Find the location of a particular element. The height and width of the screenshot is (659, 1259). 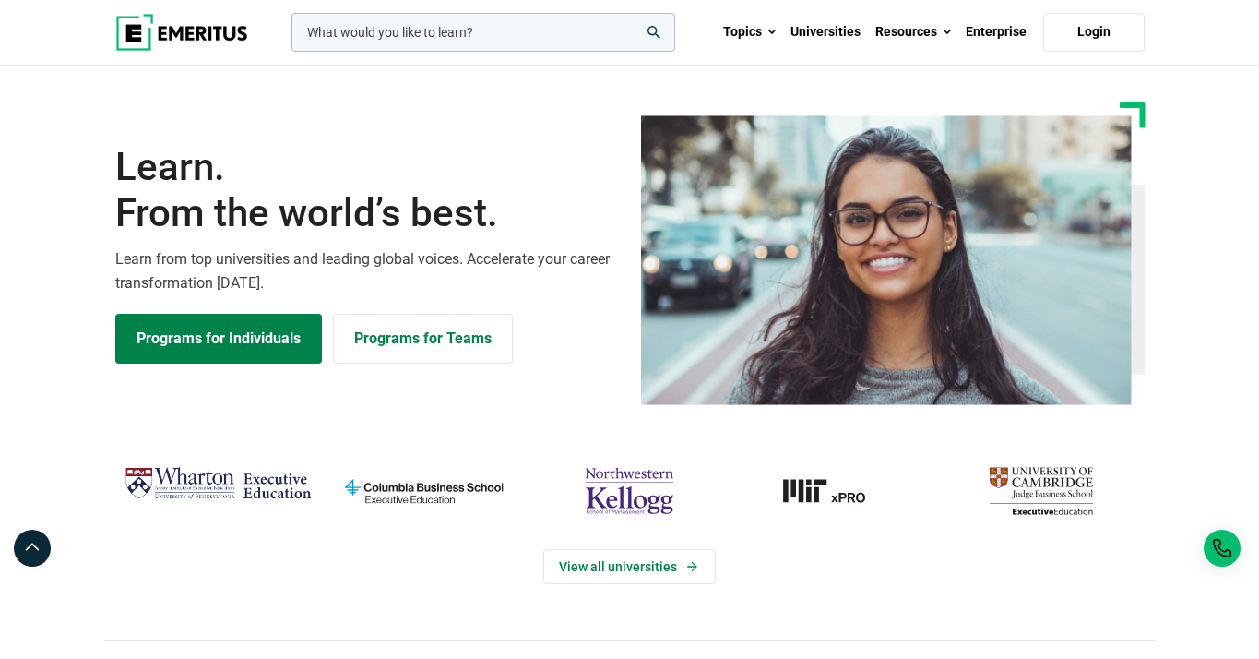

a: Login is located at coordinates (1094, 32).